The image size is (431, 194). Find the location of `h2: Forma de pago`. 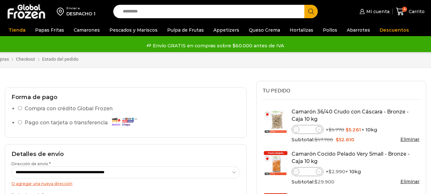

h2: Forma de pago is located at coordinates (126, 97).